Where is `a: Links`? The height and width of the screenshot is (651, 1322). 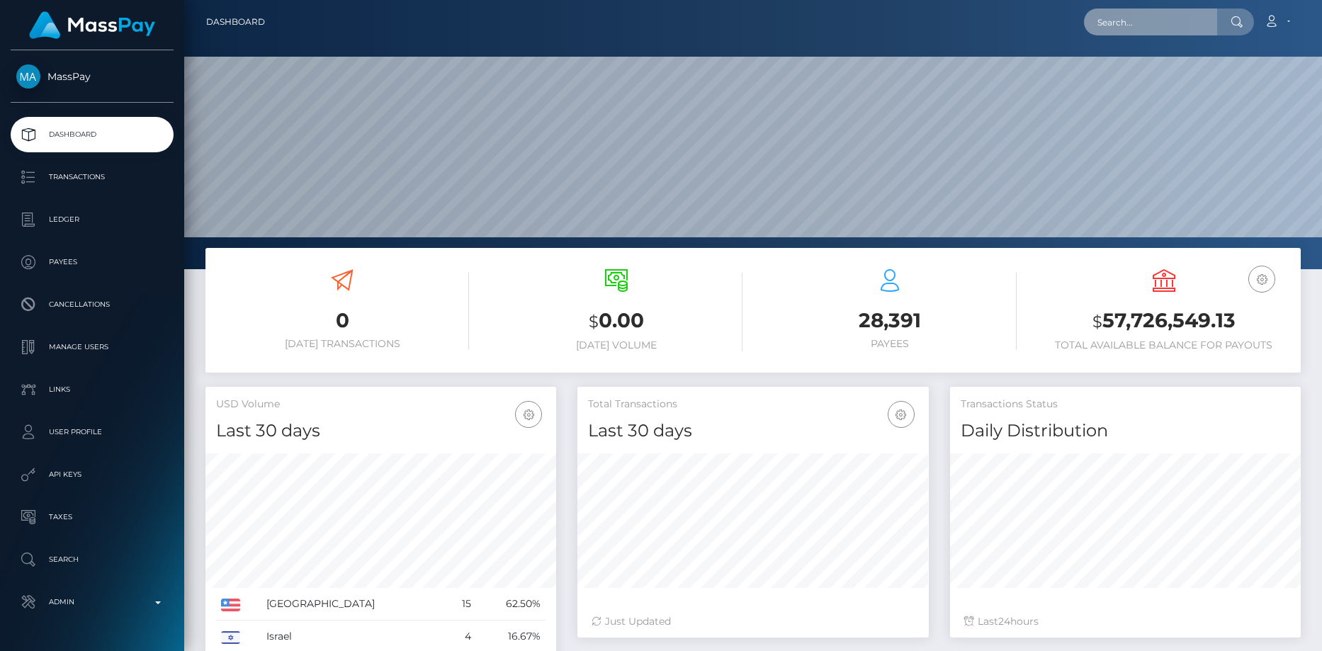 a: Links is located at coordinates (92, 390).